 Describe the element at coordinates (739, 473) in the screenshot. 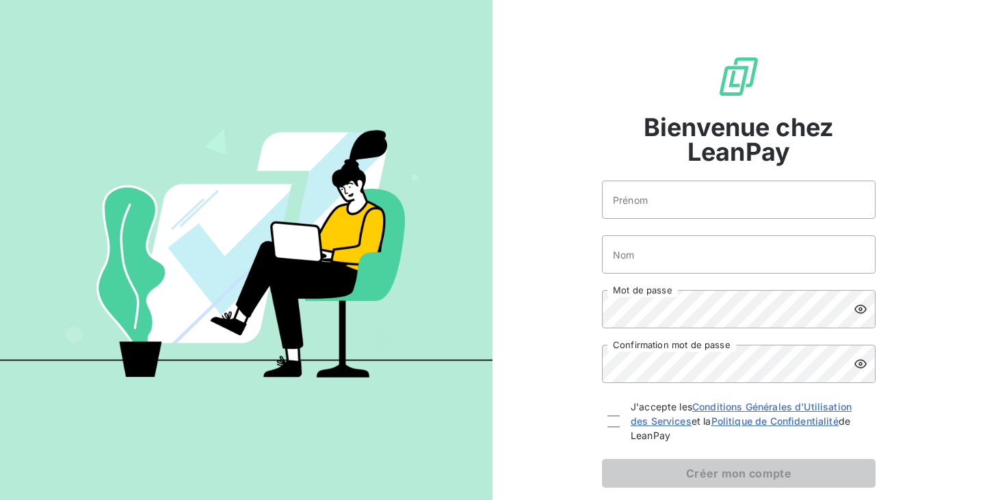

I see `button: Créer mon compte` at that location.